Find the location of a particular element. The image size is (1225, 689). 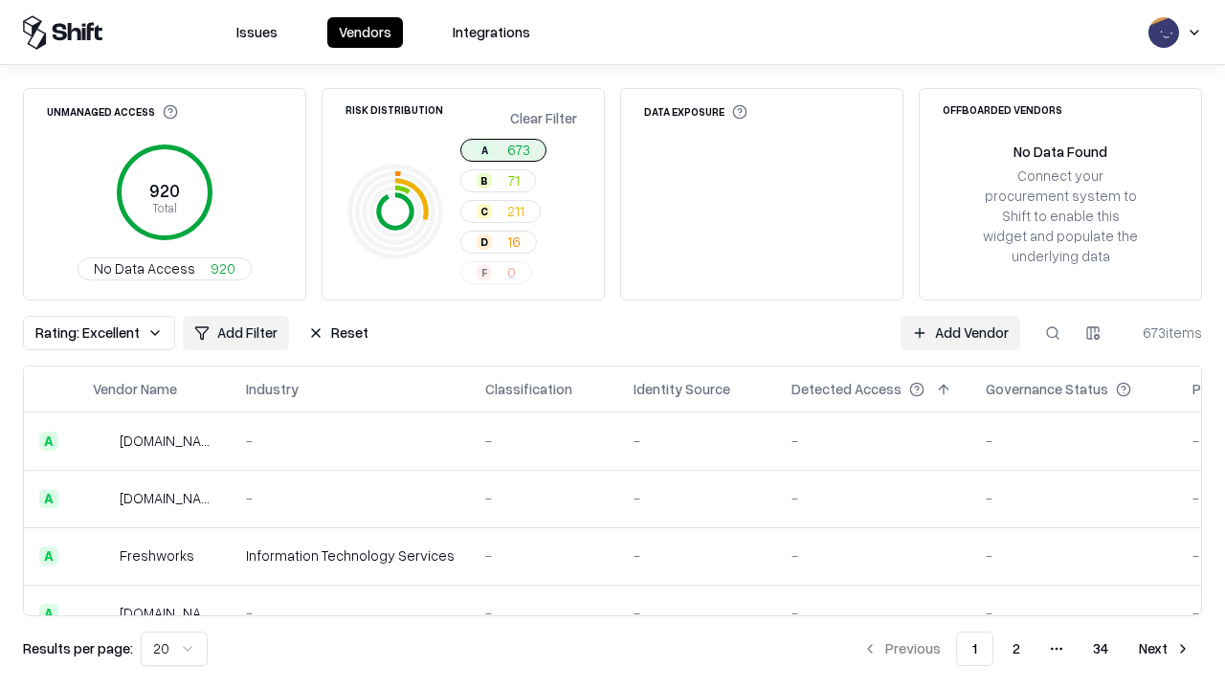

span: 71 is located at coordinates (513, 180).